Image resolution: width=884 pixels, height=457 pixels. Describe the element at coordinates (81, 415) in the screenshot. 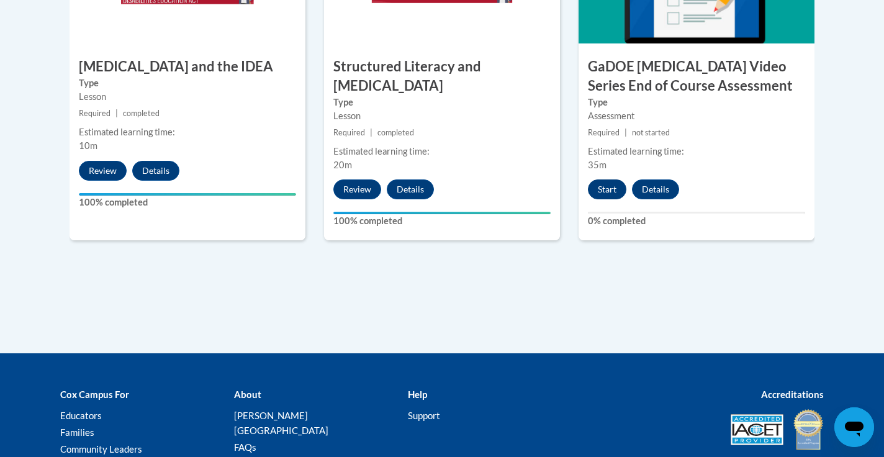

I see `a: Educators` at that location.